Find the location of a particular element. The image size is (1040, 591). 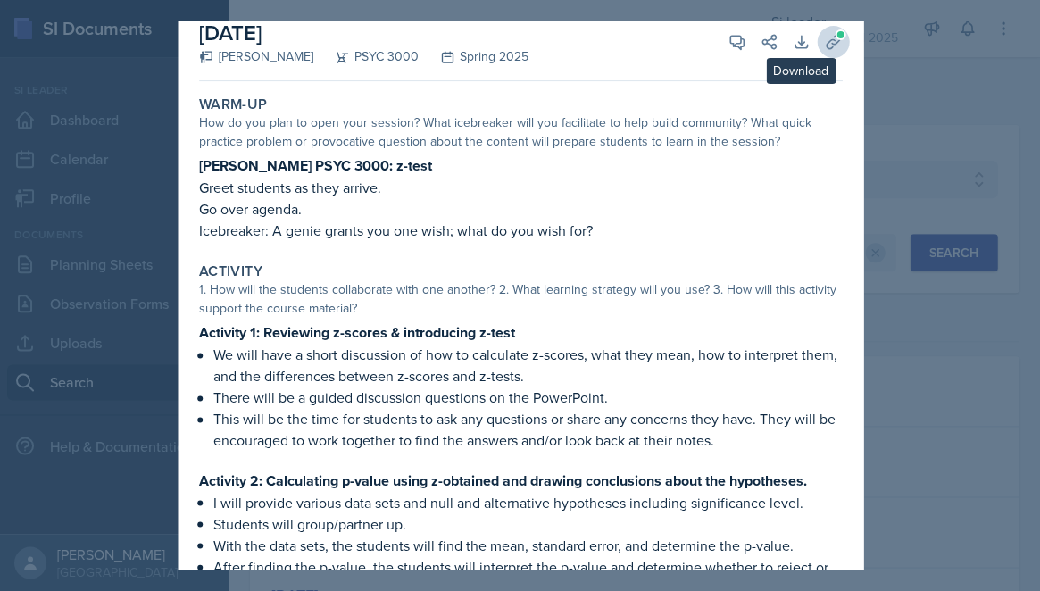

p: I will provide various data sets and null and alternative hypotheses including significance level. is located at coordinates (528, 502).